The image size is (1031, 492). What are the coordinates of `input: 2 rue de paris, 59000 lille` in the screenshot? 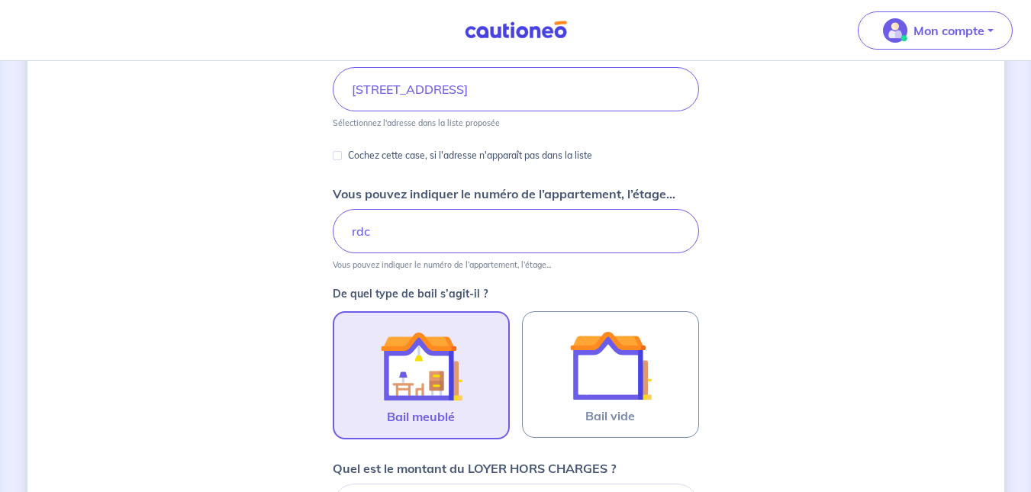 It's located at (516, 89).